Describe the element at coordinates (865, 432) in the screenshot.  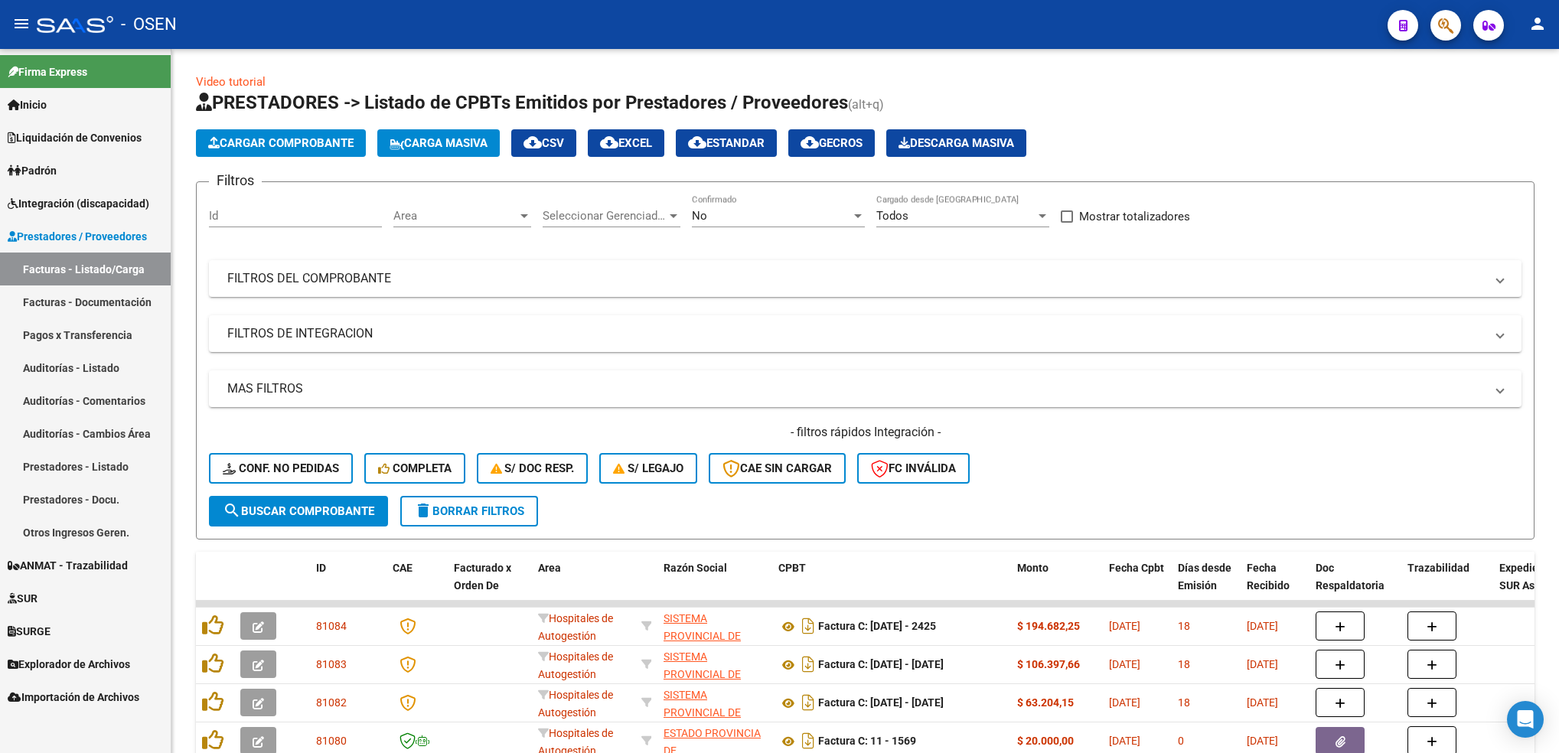
I see `h4: - filtros rápidos Integración -` at that location.